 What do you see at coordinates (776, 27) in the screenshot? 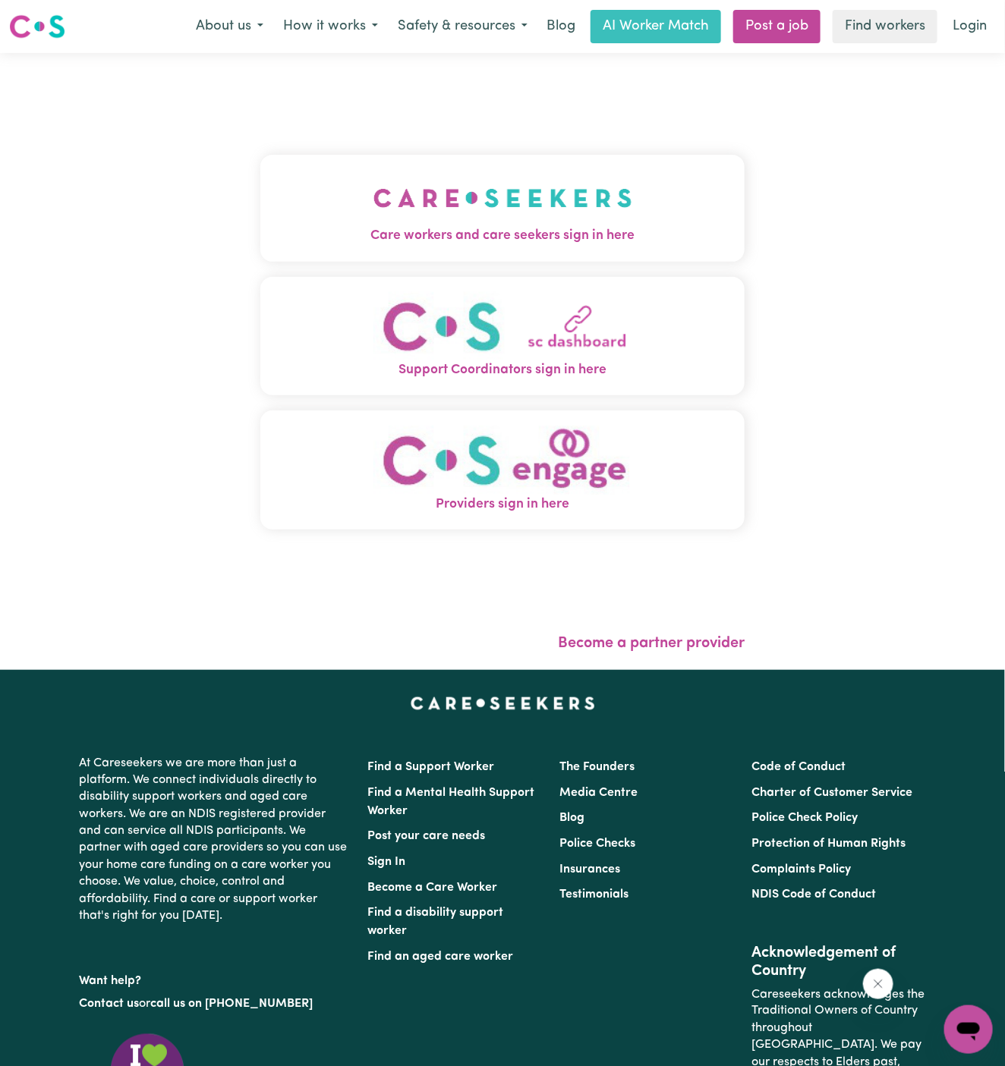
I see `a: Post a job` at bounding box center [776, 27].